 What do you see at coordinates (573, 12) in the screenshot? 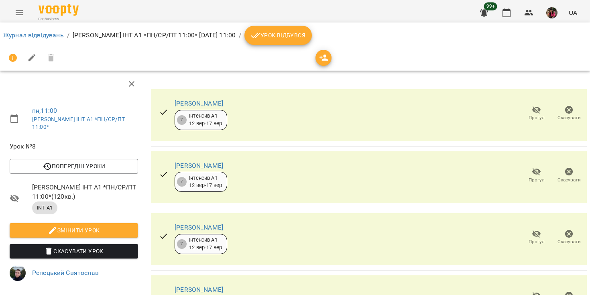
I see `span: UA` at bounding box center [573, 12].